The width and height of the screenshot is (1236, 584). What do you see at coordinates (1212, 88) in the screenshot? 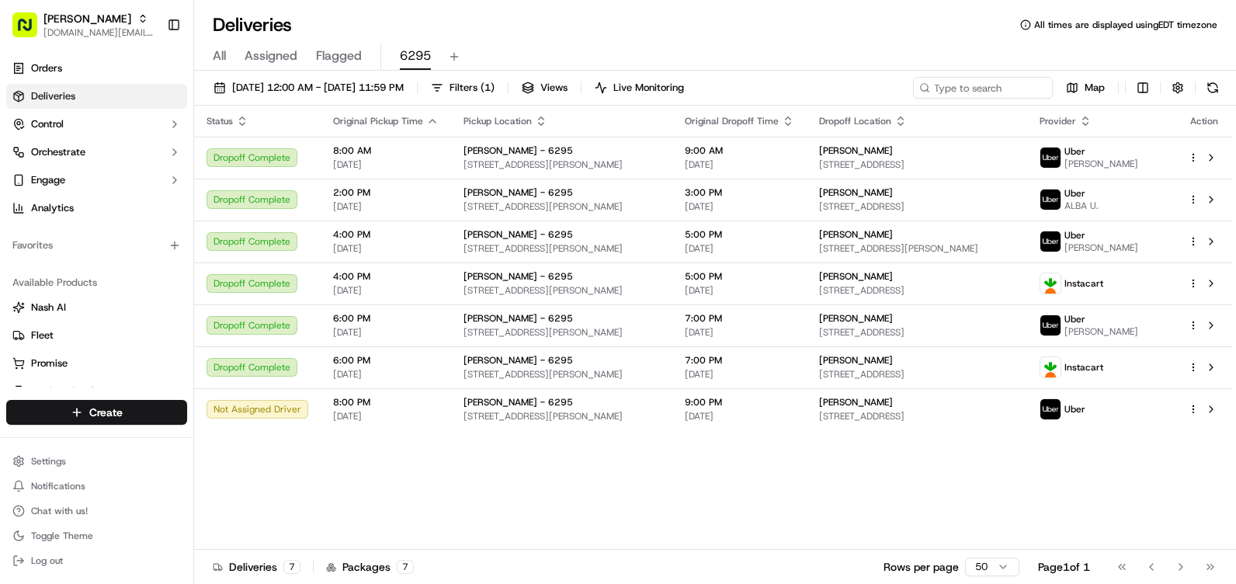
I see `button: Refresh` at bounding box center [1212, 88].